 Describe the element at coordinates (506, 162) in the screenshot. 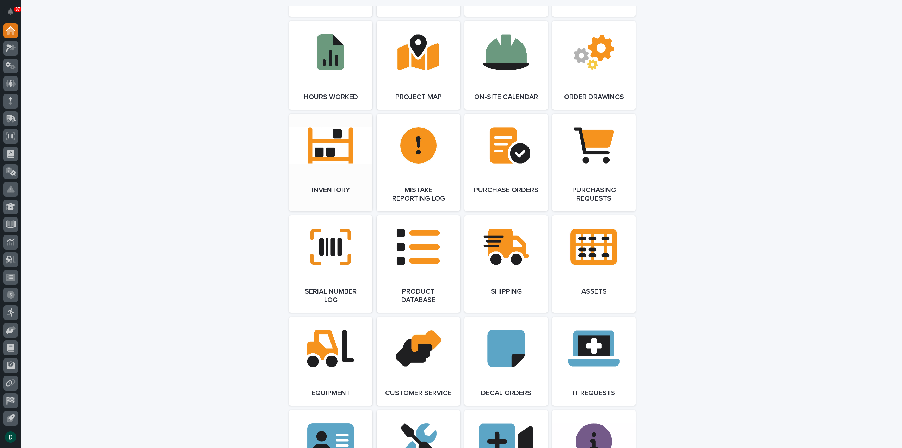

I see `a: Purchase Orders` at that location.